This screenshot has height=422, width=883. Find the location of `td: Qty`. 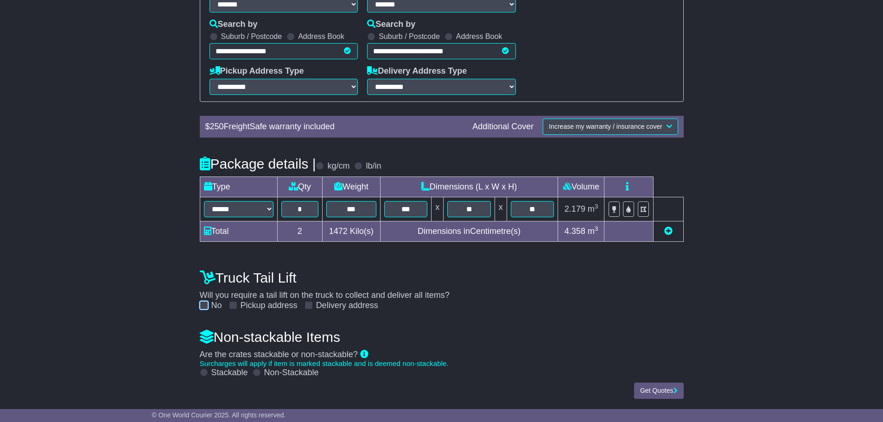

td: Qty is located at coordinates (300, 187).